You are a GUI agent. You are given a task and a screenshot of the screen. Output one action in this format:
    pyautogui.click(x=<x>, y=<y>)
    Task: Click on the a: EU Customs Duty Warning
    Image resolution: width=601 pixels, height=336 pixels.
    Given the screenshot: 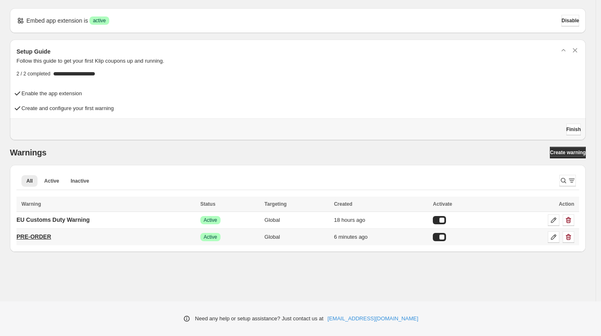 What is the action you would take?
    pyautogui.click(x=53, y=220)
    